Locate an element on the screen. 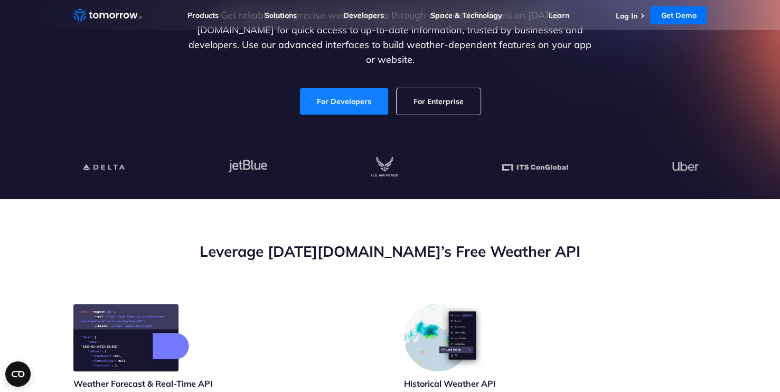  a: Learn is located at coordinates (559, 15).